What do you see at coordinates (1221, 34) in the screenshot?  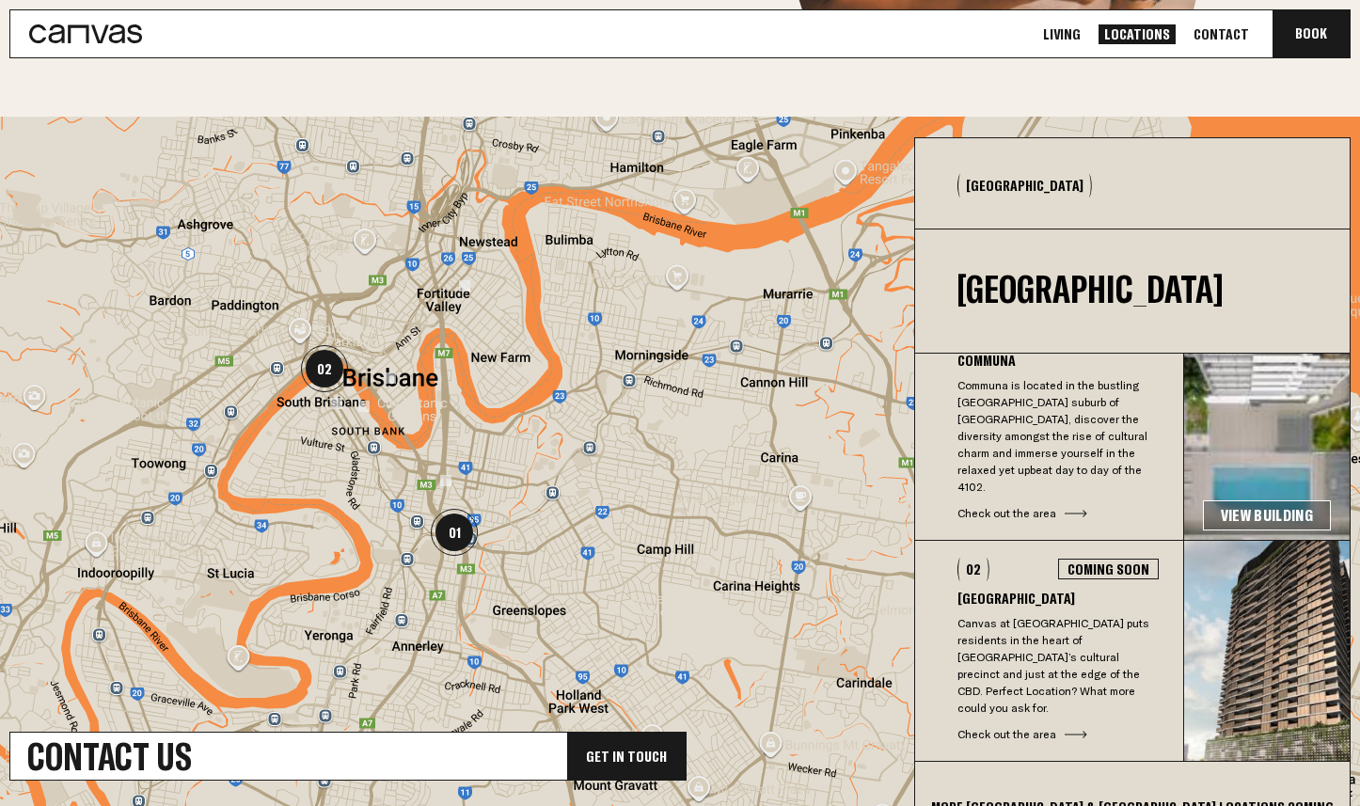 I see `a: Contact` at bounding box center [1221, 34].